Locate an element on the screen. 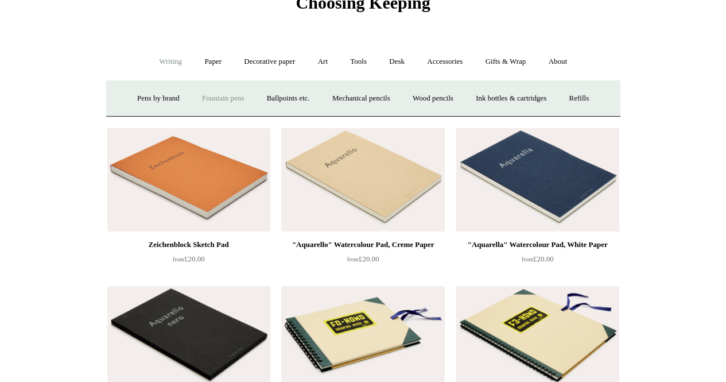  a: Zeichenblock Sketch Pad Zeichenblock Sketch Pad is located at coordinates (189, 180).